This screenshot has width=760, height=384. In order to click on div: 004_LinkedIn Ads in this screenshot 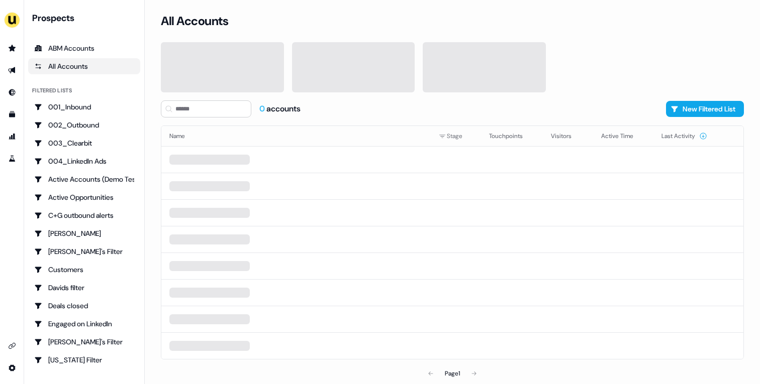, I will do `click(84, 161)`.